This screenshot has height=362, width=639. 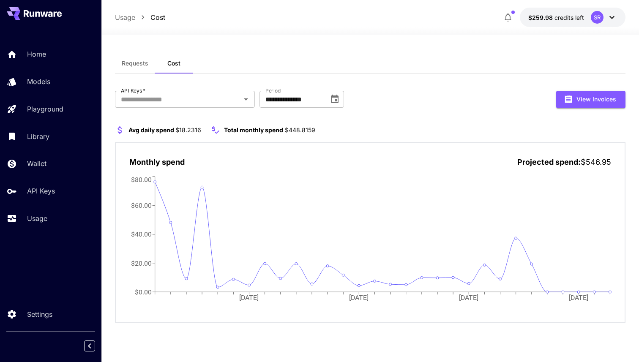 I want to click on p: Cost, so click(x=158, y=17).